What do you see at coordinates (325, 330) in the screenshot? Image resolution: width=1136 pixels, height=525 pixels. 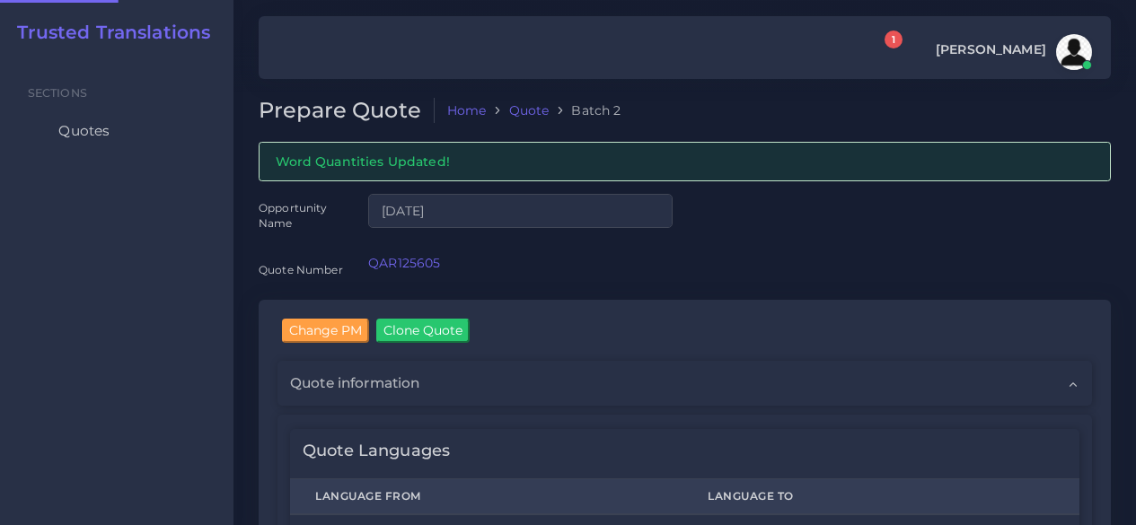 I see `input: Change PM` at bounding box center [325, 330].